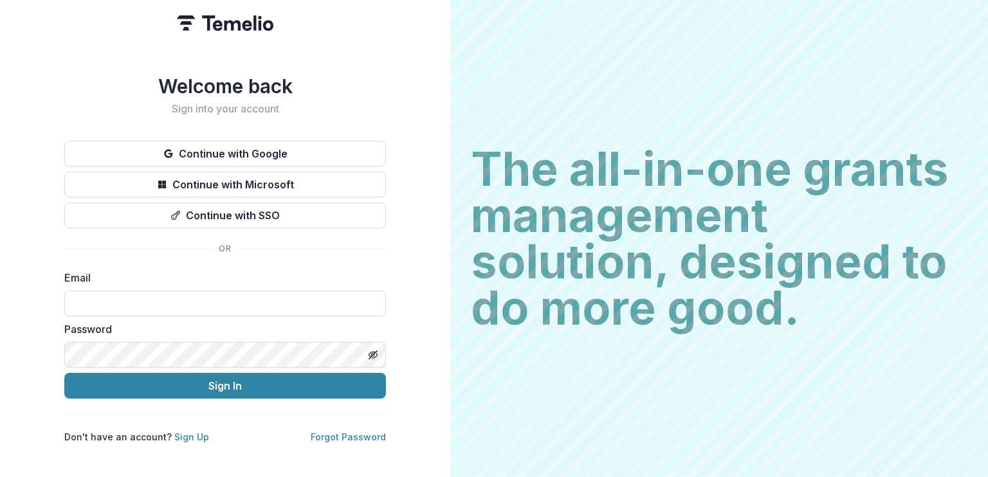 This screenshot has height=477, width=988. What do you see at coordinates (192, 437) in the screenshot?
I see `a: Sign Up` at bounding box center [192, 437].